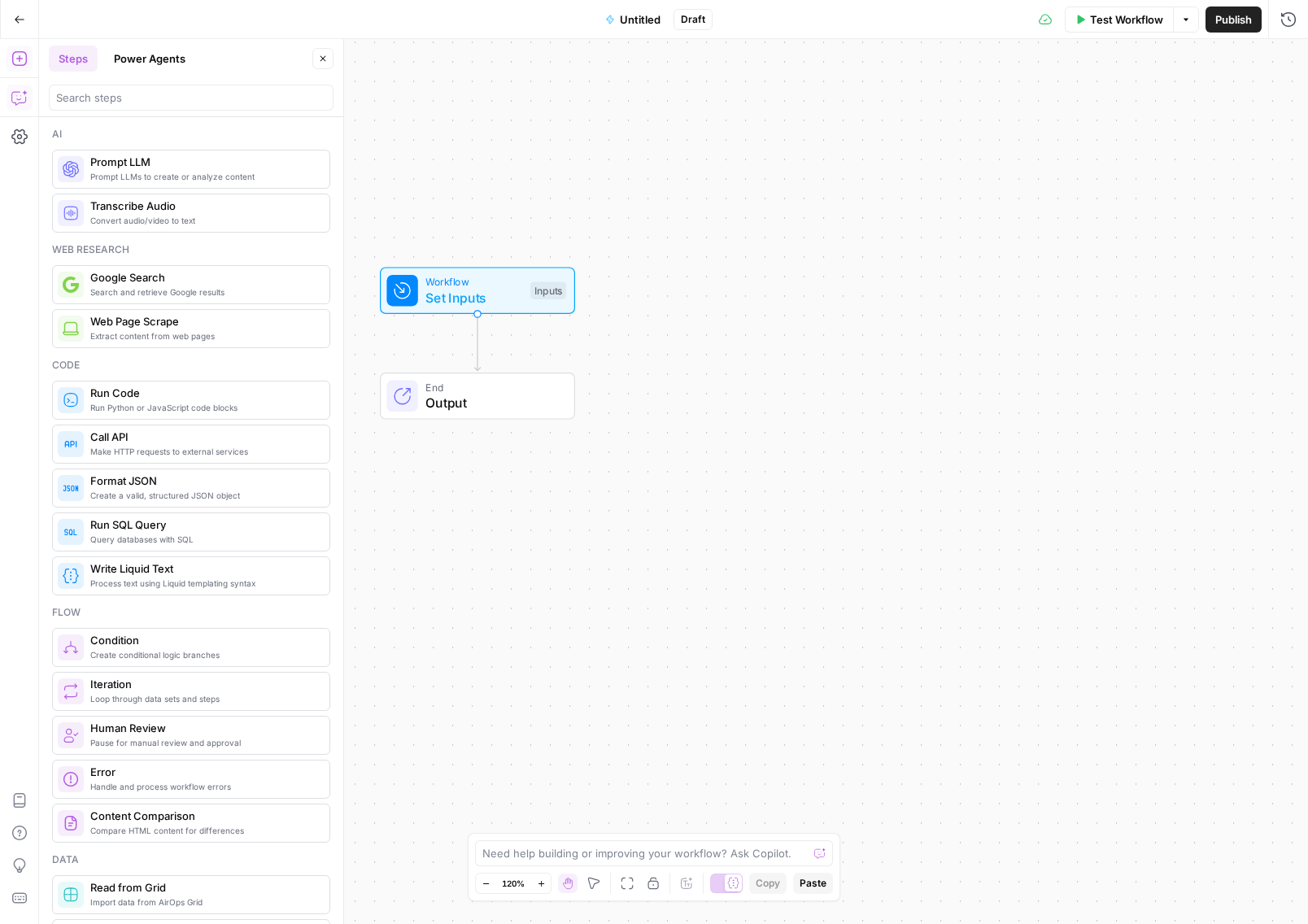  What do you see at coordinates (812, 883) in the screenshot?
I see `button: Paste` at bounding box center [812, 883].